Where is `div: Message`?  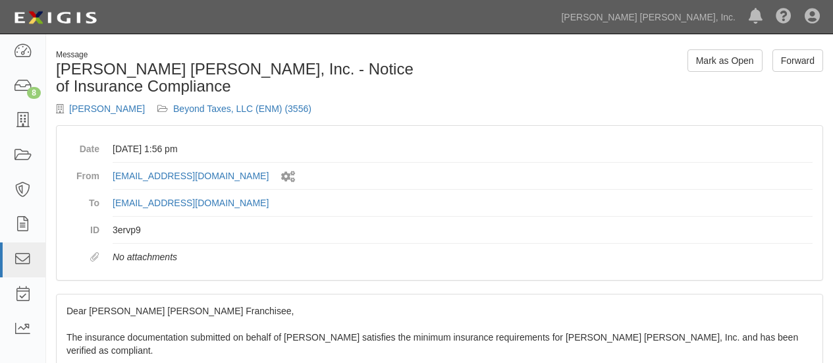
div: Message is located at coordinates (243, 55).